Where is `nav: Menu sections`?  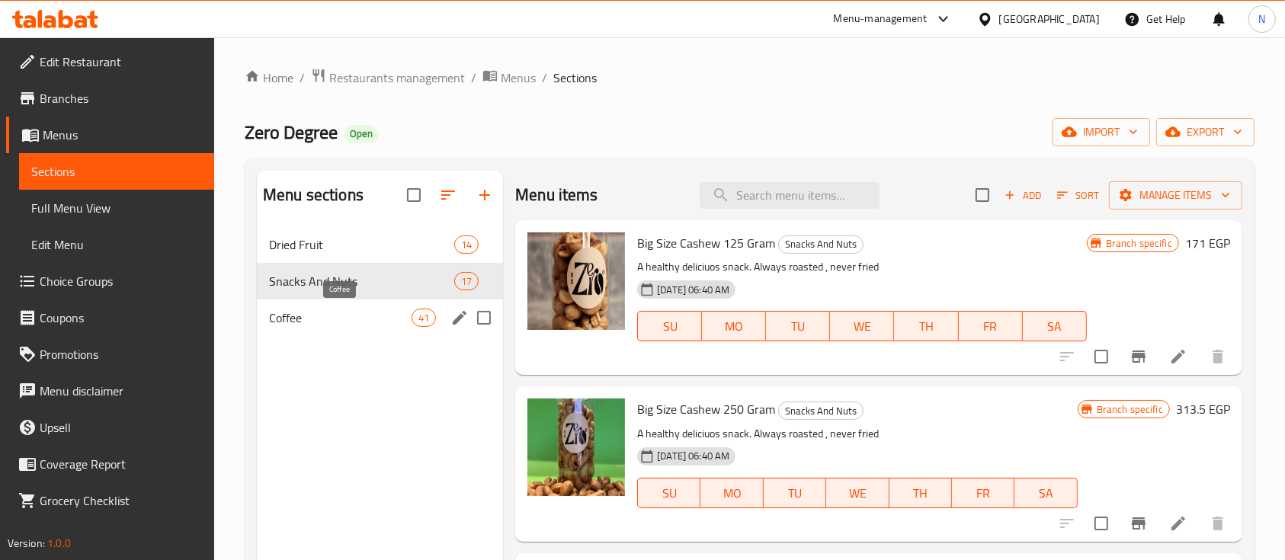 nav: Menu sections is located at coordinates (380, 281).